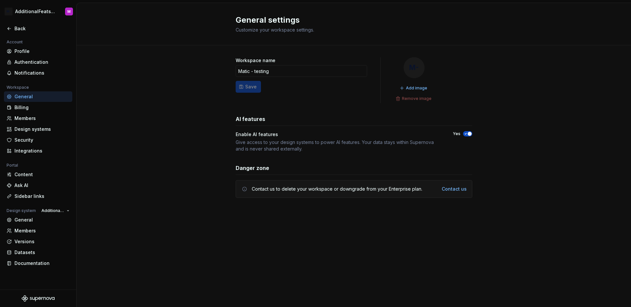 The width and height of the screenshot is (631, 307). What do you see at coordinates (38, 11) in the screenshot?
I see `button: M-AdditionalFeatsTestM` at bounding box center [38, 11].